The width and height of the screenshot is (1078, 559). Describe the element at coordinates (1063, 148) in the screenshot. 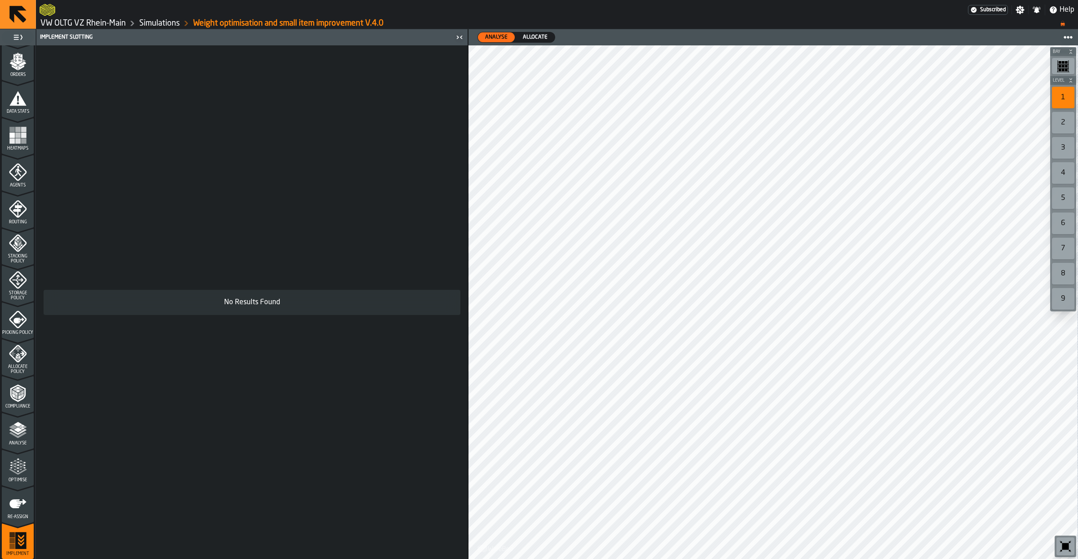

I see `div: 3` at that location.